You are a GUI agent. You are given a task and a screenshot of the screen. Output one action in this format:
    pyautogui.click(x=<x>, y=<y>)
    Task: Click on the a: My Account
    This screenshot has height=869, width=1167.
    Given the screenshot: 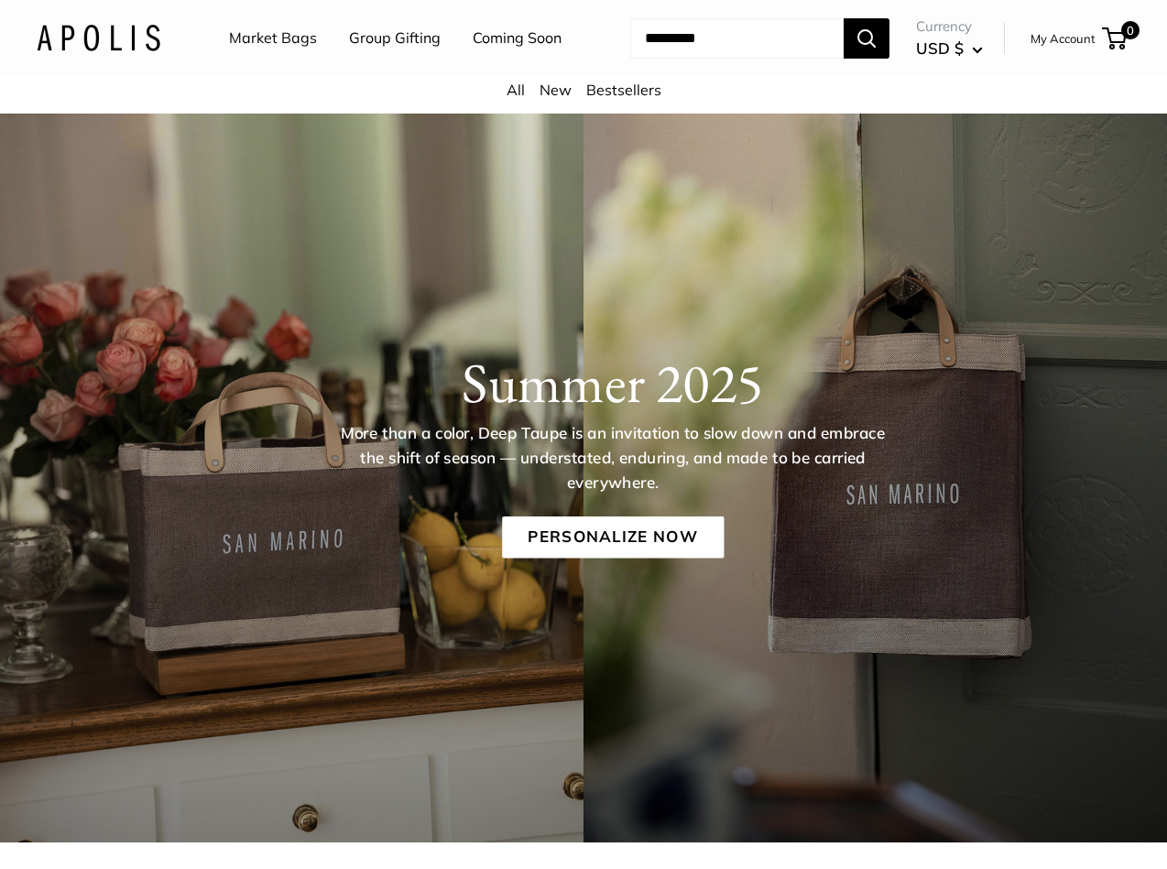 What is the action you would take?
    pyautogui.click(x=1062, y=38)
    